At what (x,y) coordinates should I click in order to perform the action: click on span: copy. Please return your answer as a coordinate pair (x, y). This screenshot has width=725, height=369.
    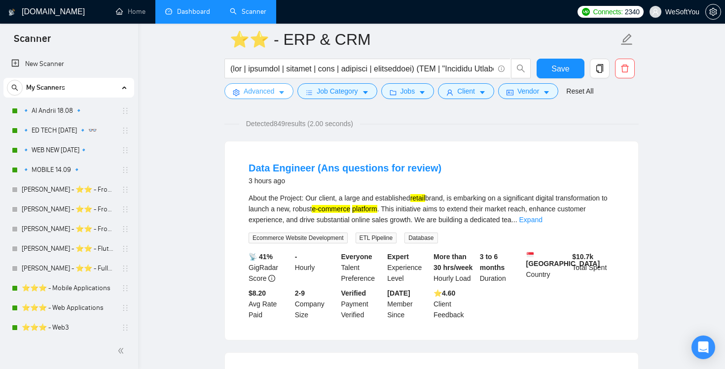
    Looking at the image, I should click on (599, 69).